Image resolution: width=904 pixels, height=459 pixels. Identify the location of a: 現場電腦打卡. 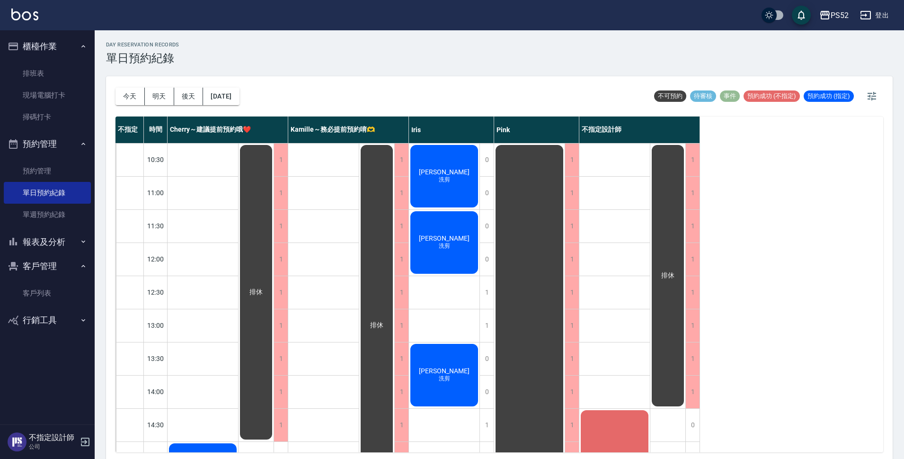
(47, 95).